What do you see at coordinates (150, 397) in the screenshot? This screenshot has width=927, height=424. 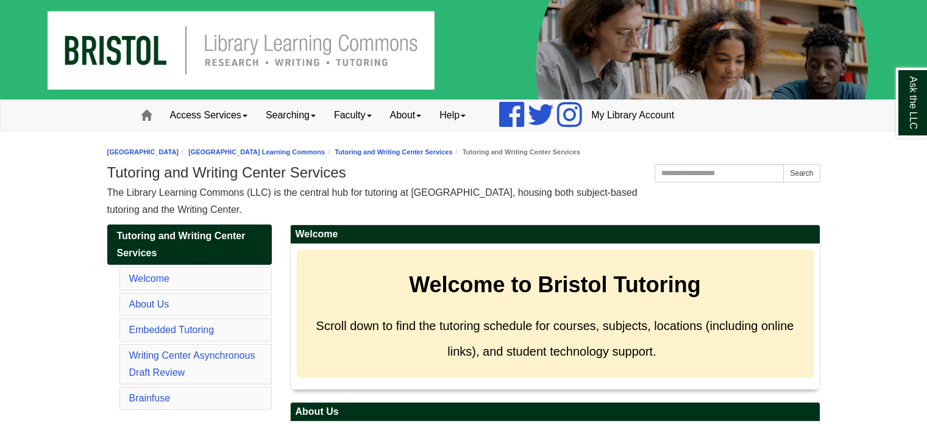 I see `a: Brainfuse` at bounding box center [150, 397].